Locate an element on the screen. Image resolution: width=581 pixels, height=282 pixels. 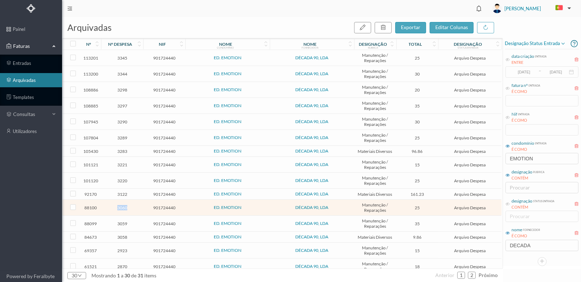
span: 108885 is located at coordinates (90, 106).